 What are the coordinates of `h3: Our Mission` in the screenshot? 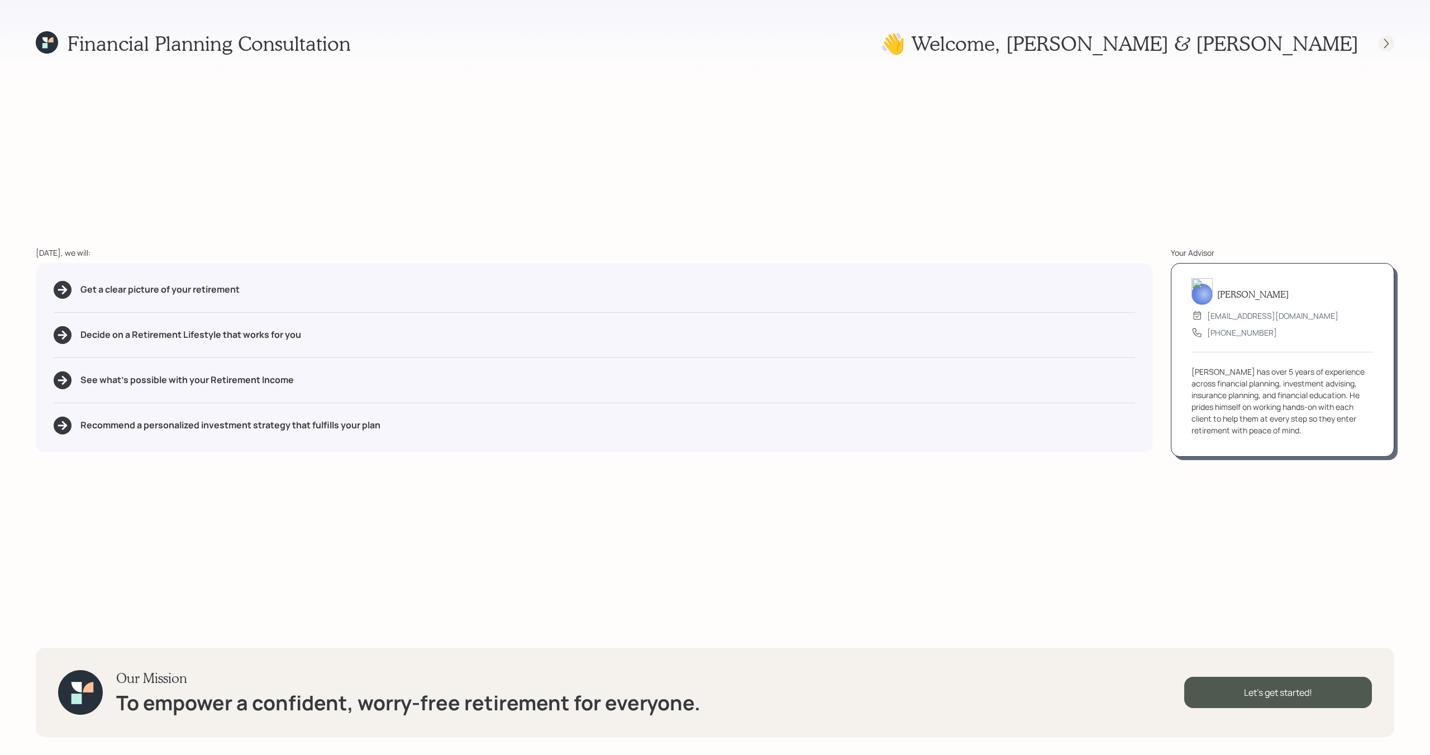 It's located at (408, 678).